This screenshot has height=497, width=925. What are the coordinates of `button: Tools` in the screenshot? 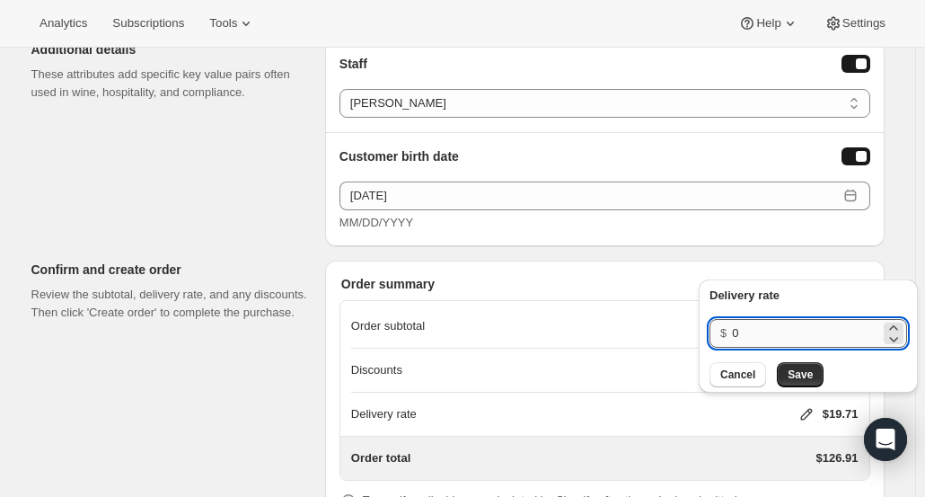 It's located at (232, 23).